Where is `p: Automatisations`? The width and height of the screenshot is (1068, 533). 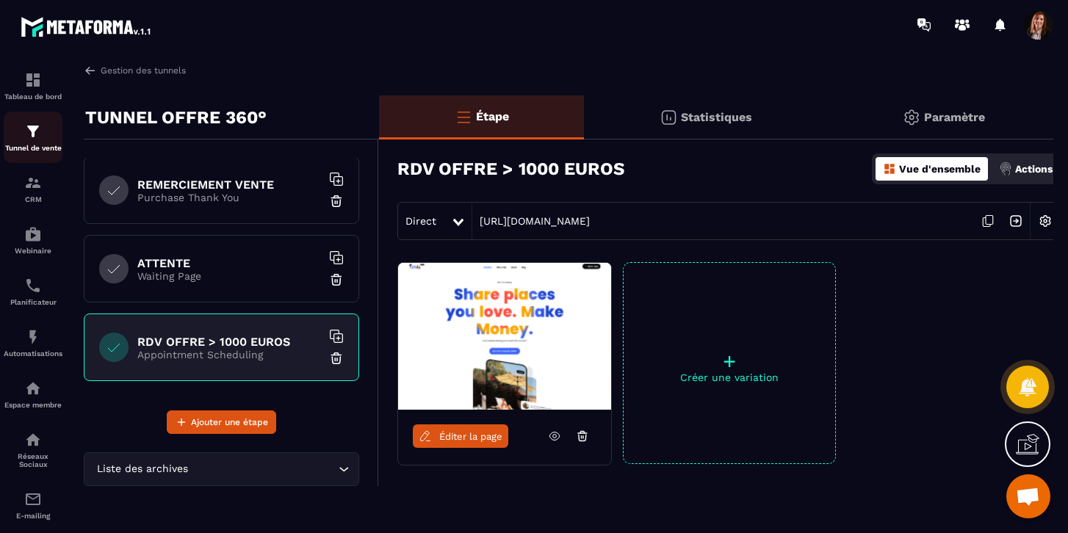
p: Automatisations is located at coordinates (33, 353).